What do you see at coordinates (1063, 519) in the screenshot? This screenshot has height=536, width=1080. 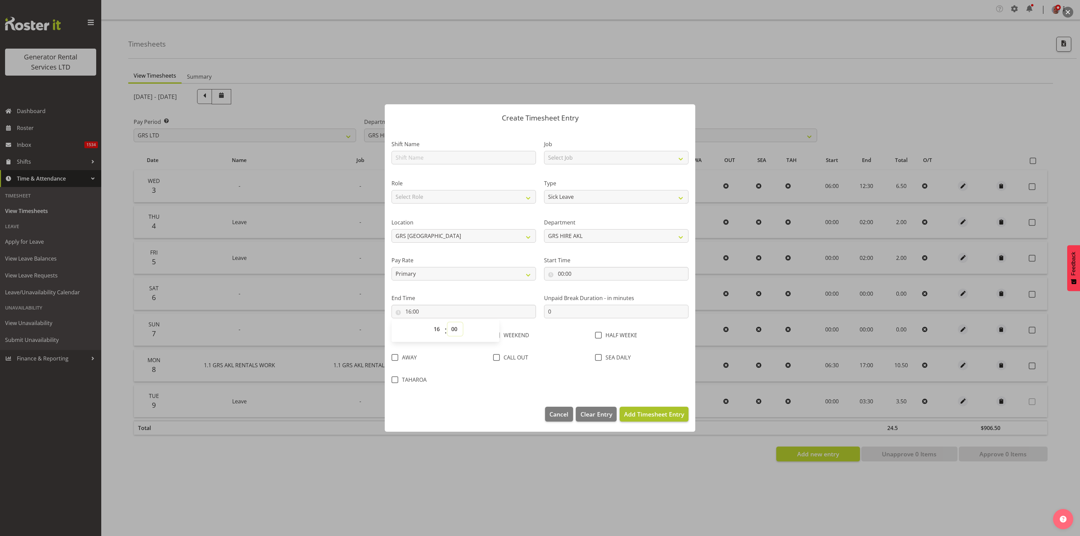 I see `img: help-xxl-2.png` at bounding box center [1063, 519].